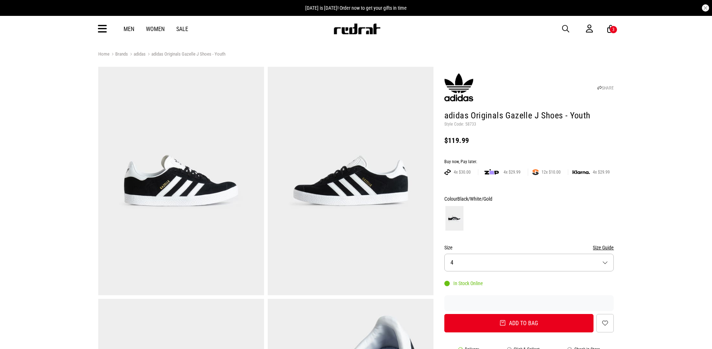 This screenshot has width=712, height=349. What do you see at coordinates (529, 199) in the screenshot?
I see `div: Colour` at bounding box center [529, 199].